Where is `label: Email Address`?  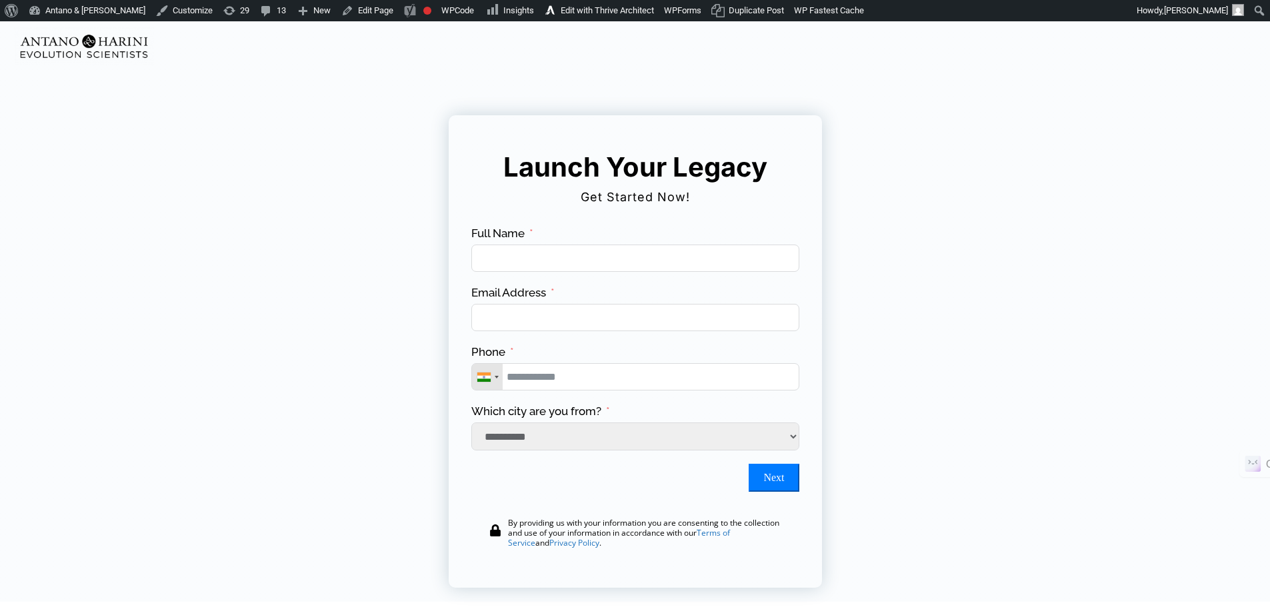 label: Email Address is located at coordinates (513, 293).